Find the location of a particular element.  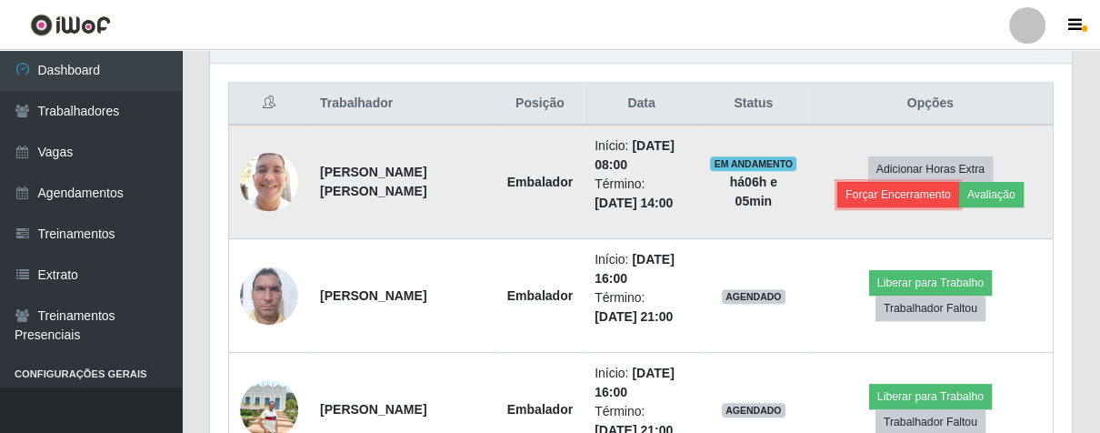

img: 1737508100769.jpeg is located at coordinates (269, 294).